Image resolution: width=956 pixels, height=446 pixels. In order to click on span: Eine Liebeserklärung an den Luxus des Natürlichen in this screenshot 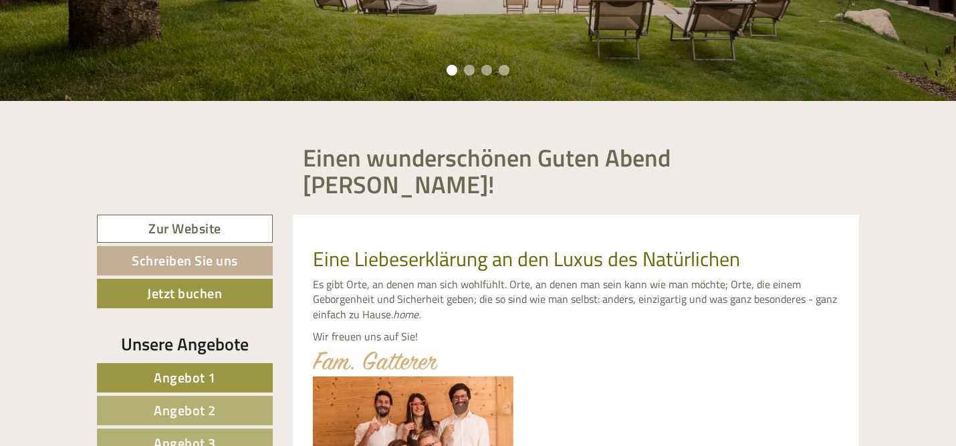, I will do `click(526, 259)`.